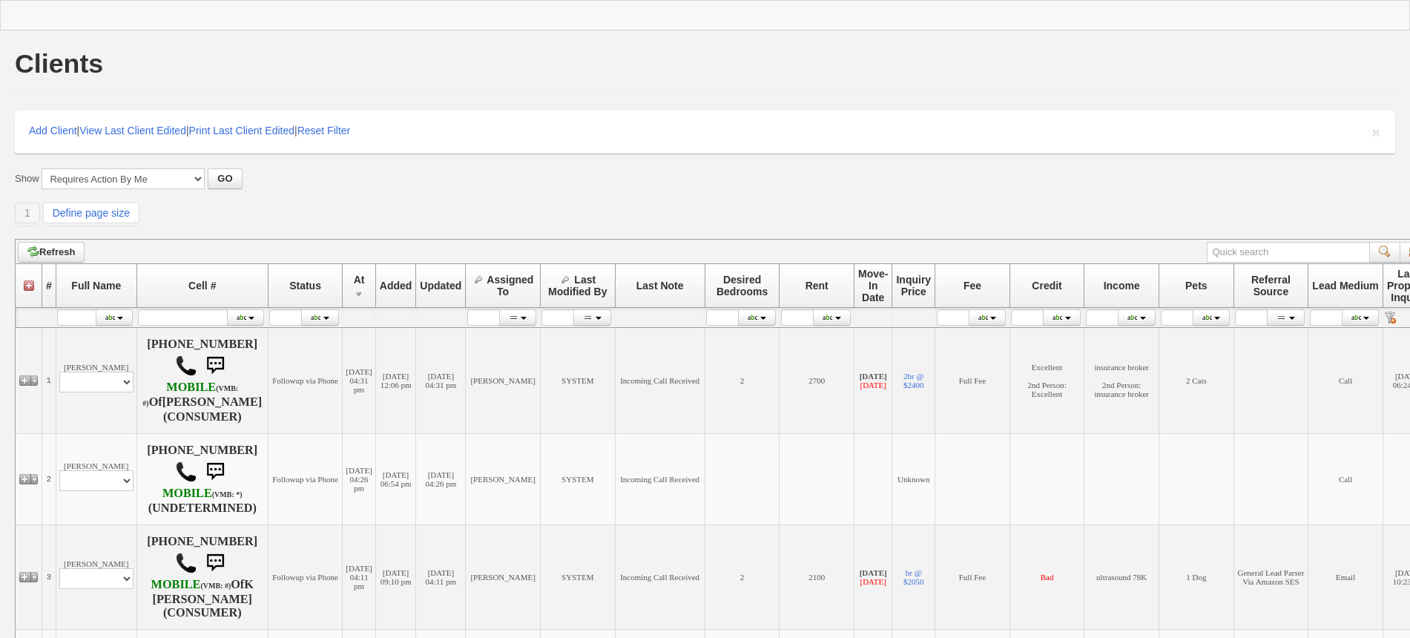 The height and width of the screenshot is (638, 1410). What do you see at coordinates (59, 64) in the screenshot?
I see `h1: Clients` at bounding box center [59, 64].